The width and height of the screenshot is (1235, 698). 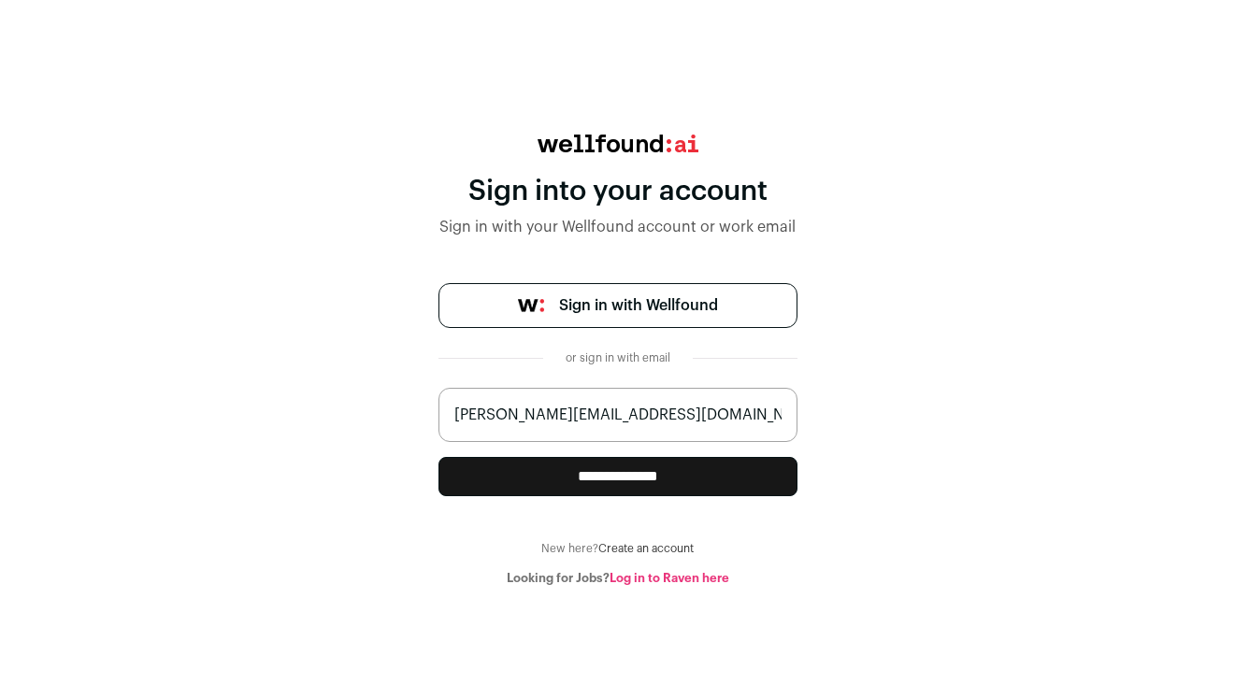 I want to click on span: Sign in with Wellfound, so click(x=638, y=306).